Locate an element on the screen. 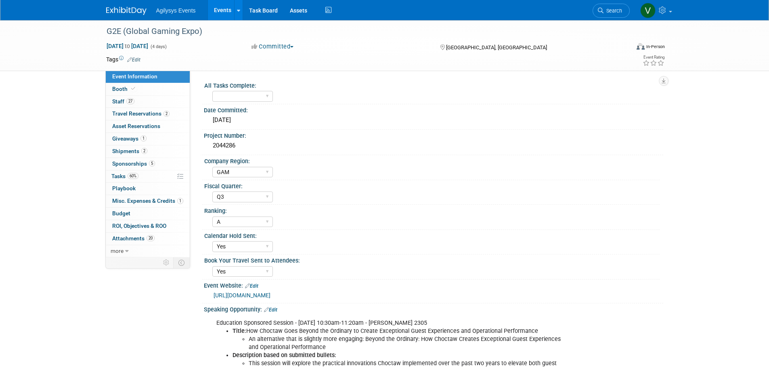 Image resolution: width=769 pixels, height=368 pixels. span: Attachments is located at coordinates (133, 238).